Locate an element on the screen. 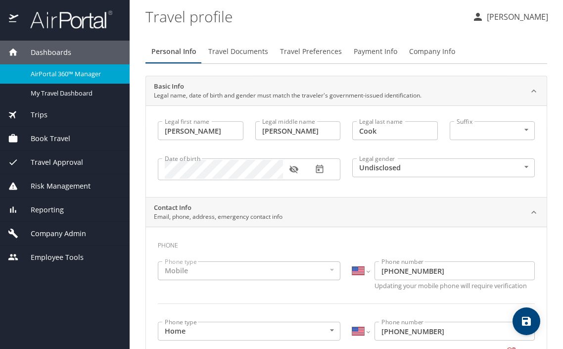 The width and height of the screenshot is (563, 349). div: Undisclosed is located at coordinates (443, 168).